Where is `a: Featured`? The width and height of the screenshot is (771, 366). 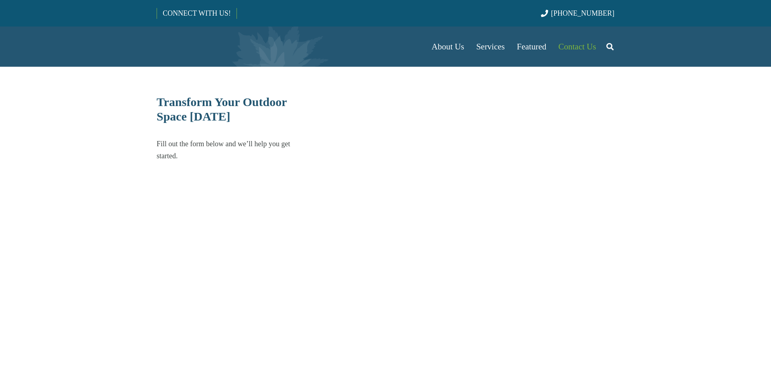 a: Featured is located at coordinates (531, 47).